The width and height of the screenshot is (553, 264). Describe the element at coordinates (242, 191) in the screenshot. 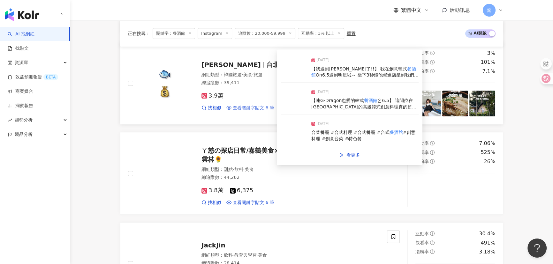

I see `span: 6,375` at that location.